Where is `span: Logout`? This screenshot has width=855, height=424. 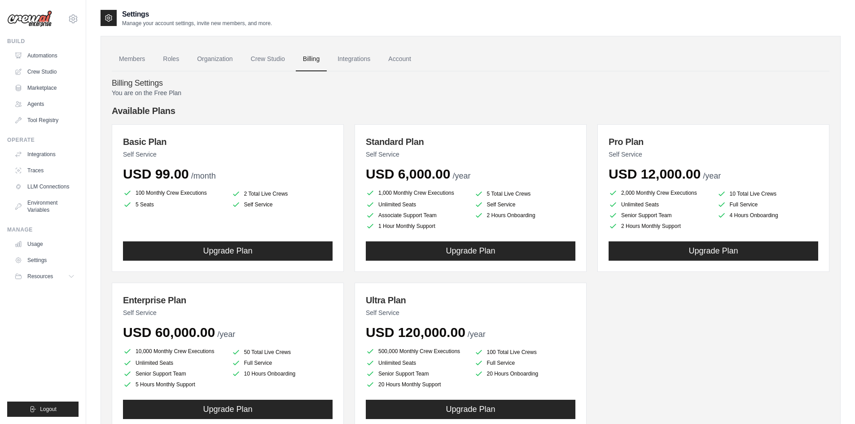 span: Logout is located at coordinates (48, 409).